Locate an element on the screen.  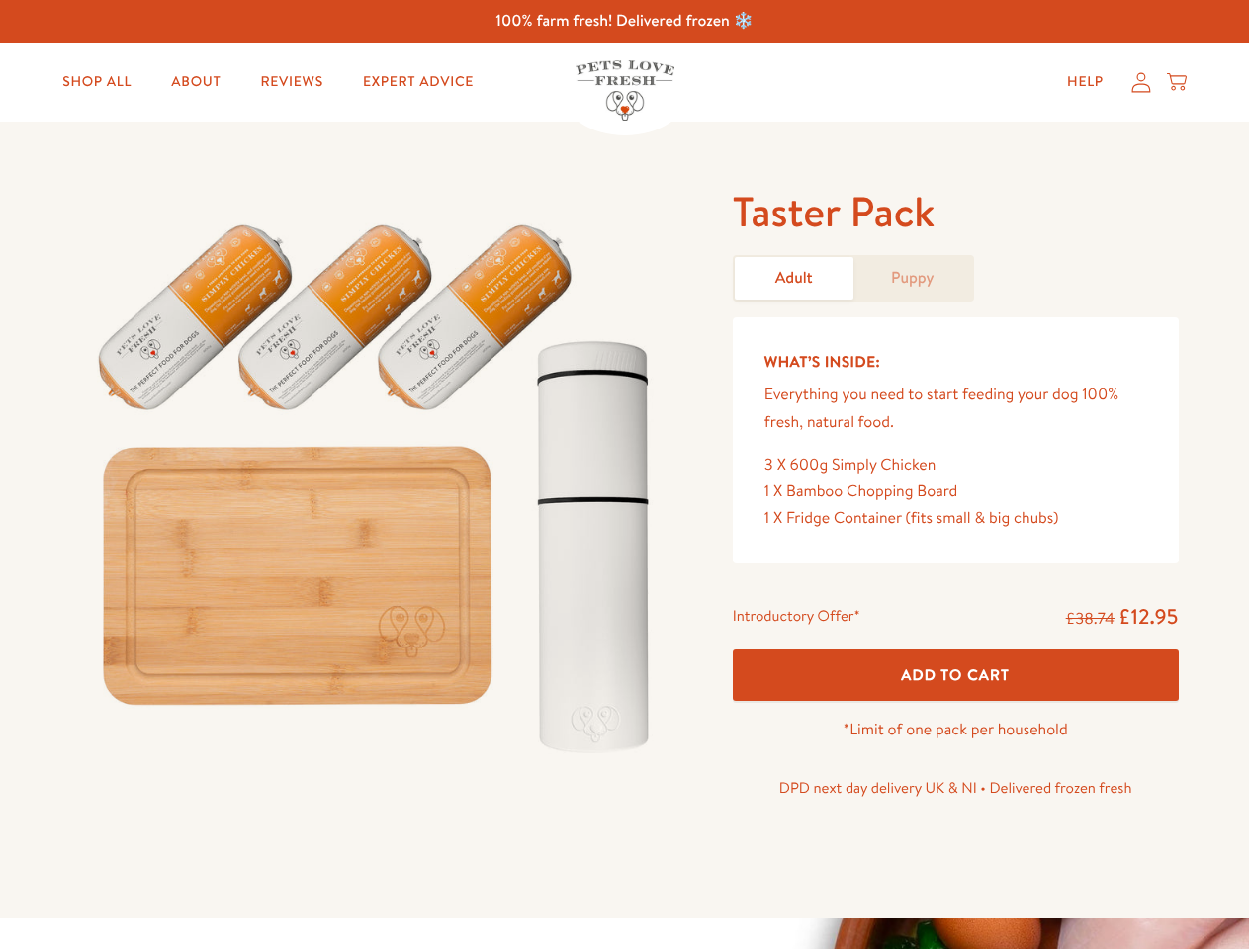
p: *Limit of one pack per household is located at coordinates (955, 730).